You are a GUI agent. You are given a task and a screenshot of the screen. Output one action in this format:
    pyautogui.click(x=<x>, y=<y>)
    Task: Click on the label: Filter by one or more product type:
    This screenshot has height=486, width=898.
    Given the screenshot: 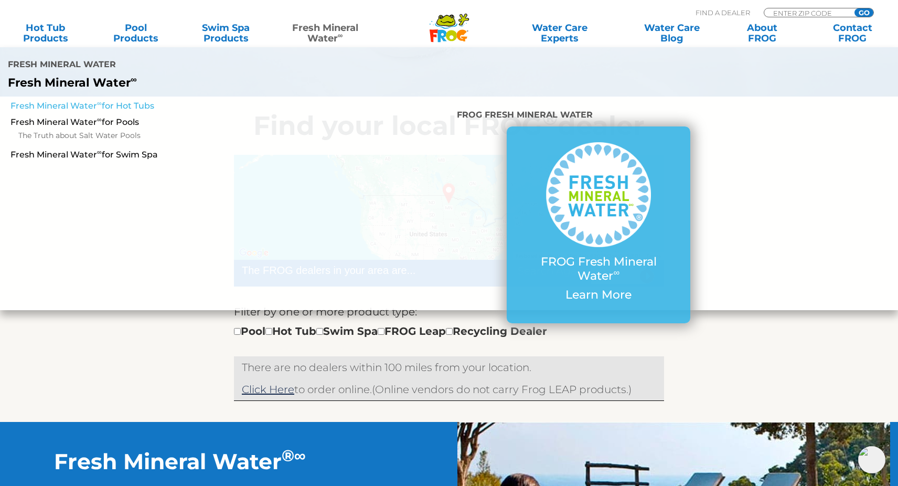 What is the action you would take?
    pyautogui.click(x=325, y=312)
    